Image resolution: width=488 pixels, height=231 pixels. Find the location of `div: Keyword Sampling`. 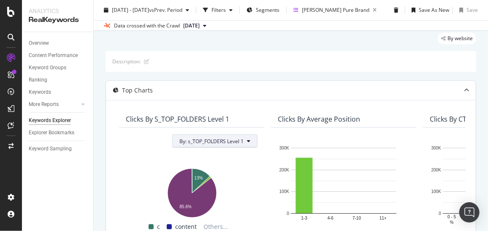

div: Keyword Sampling is located at coordinates (50, 149).